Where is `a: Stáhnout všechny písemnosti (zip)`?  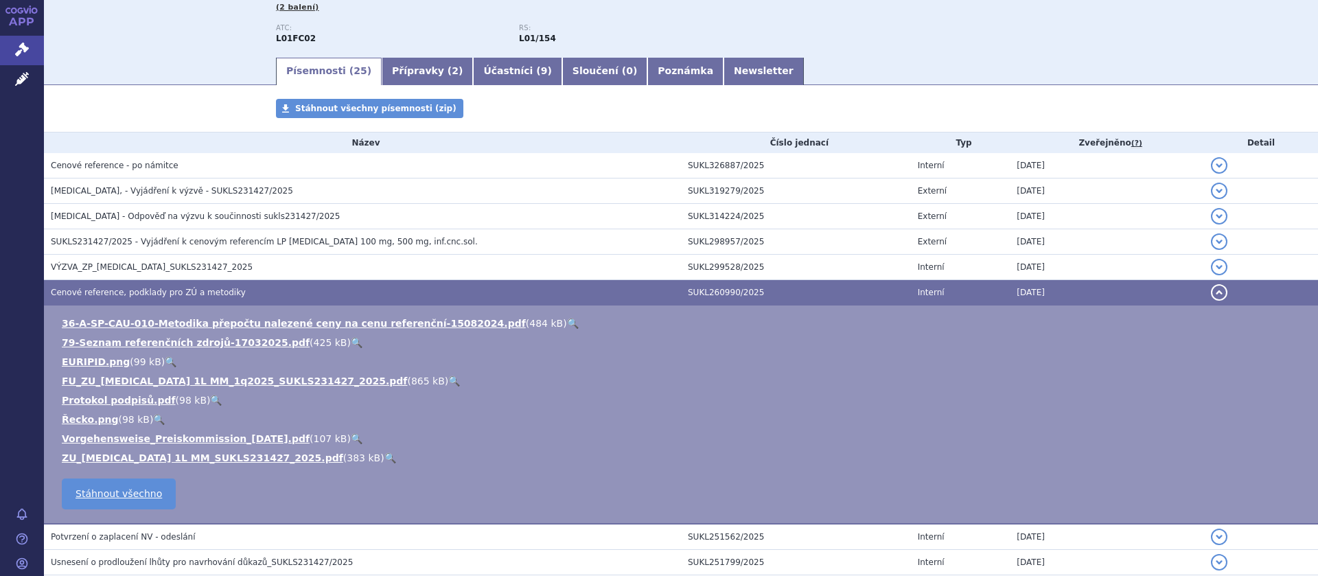 a: Stáhnout všechny písemnosti (zip) is located at coordinates (369, 108).